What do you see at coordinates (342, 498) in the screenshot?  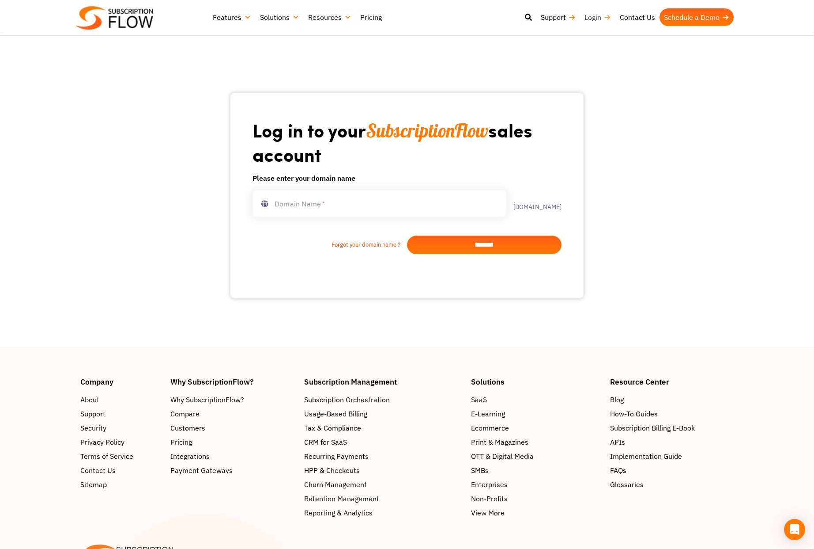 I see `span: Retention Management` at bounding box center [342, 498].